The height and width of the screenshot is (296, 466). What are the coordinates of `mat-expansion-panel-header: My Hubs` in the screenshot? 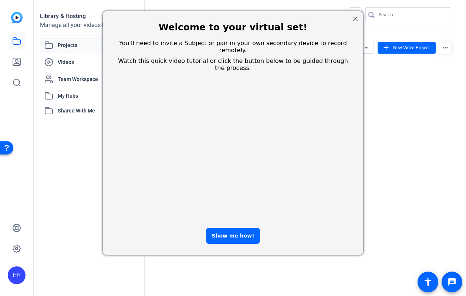 It's located at (89, 96).